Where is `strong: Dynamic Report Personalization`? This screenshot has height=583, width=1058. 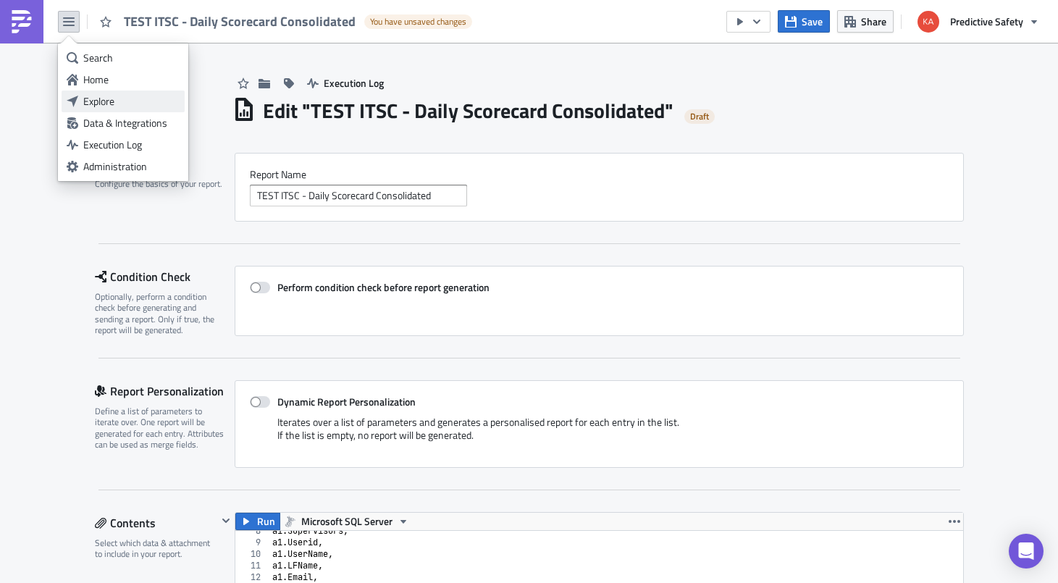 strong: Dynamic Report Personalization is located at coordinates (346, 401).